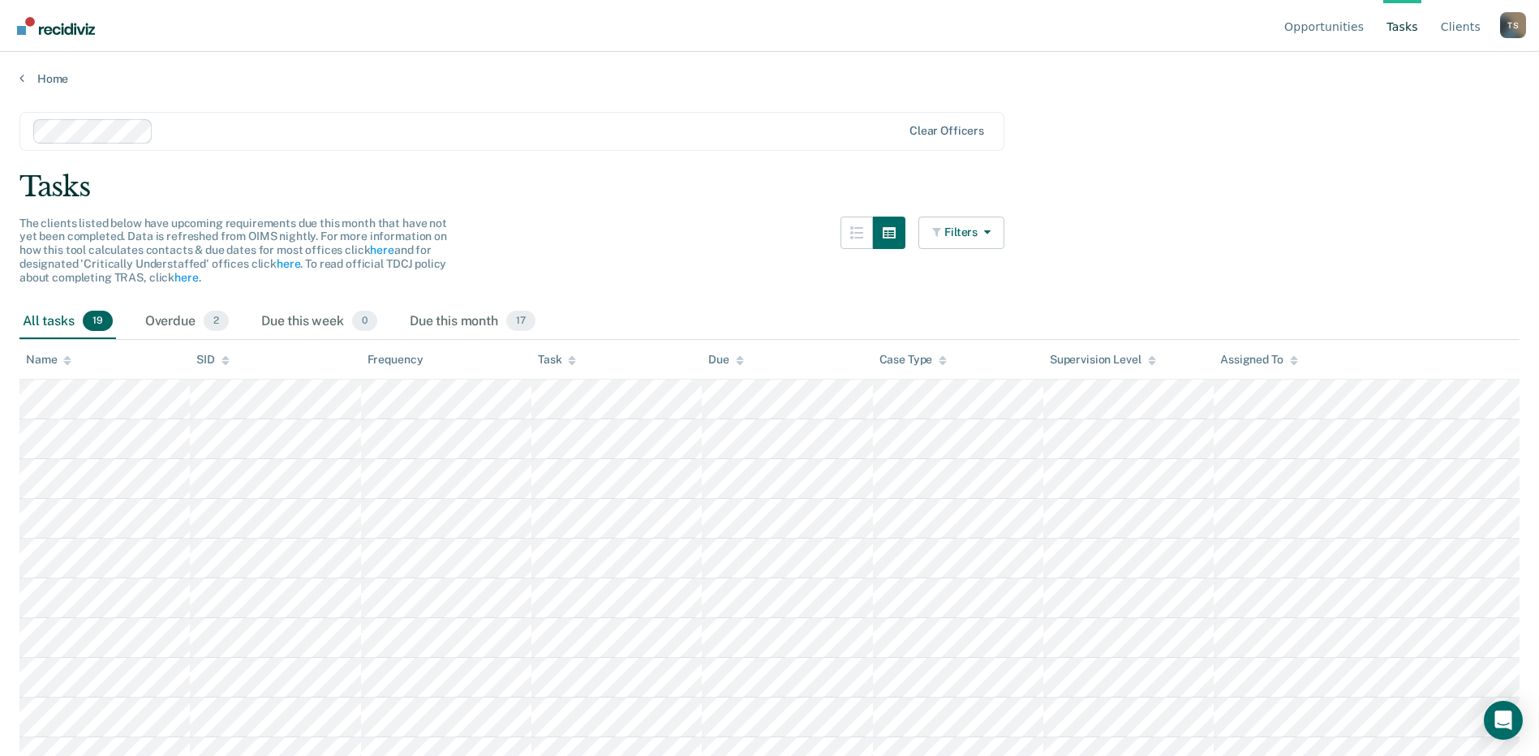 This screenshot has width=1539, height=756. I want to click on span: 0, so click(364, 321).